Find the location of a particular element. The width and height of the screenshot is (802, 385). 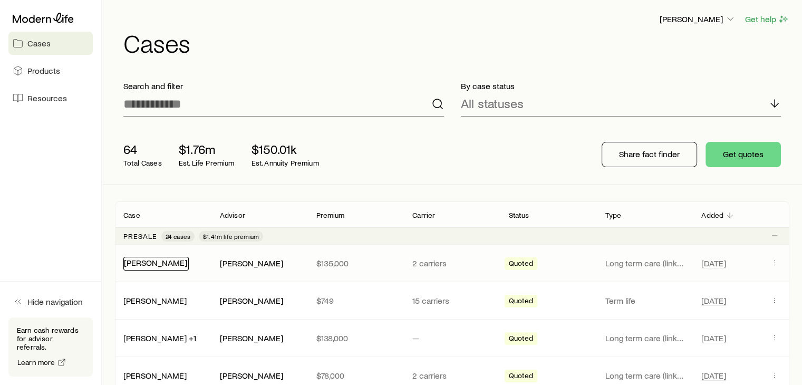

button: Get quotes is located at coordinates (743, 154).